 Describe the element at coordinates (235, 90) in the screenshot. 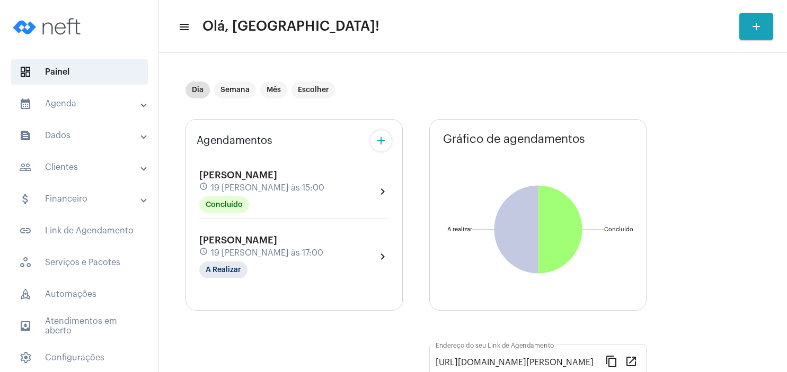

I see `mat-chip: Semana` at that location.